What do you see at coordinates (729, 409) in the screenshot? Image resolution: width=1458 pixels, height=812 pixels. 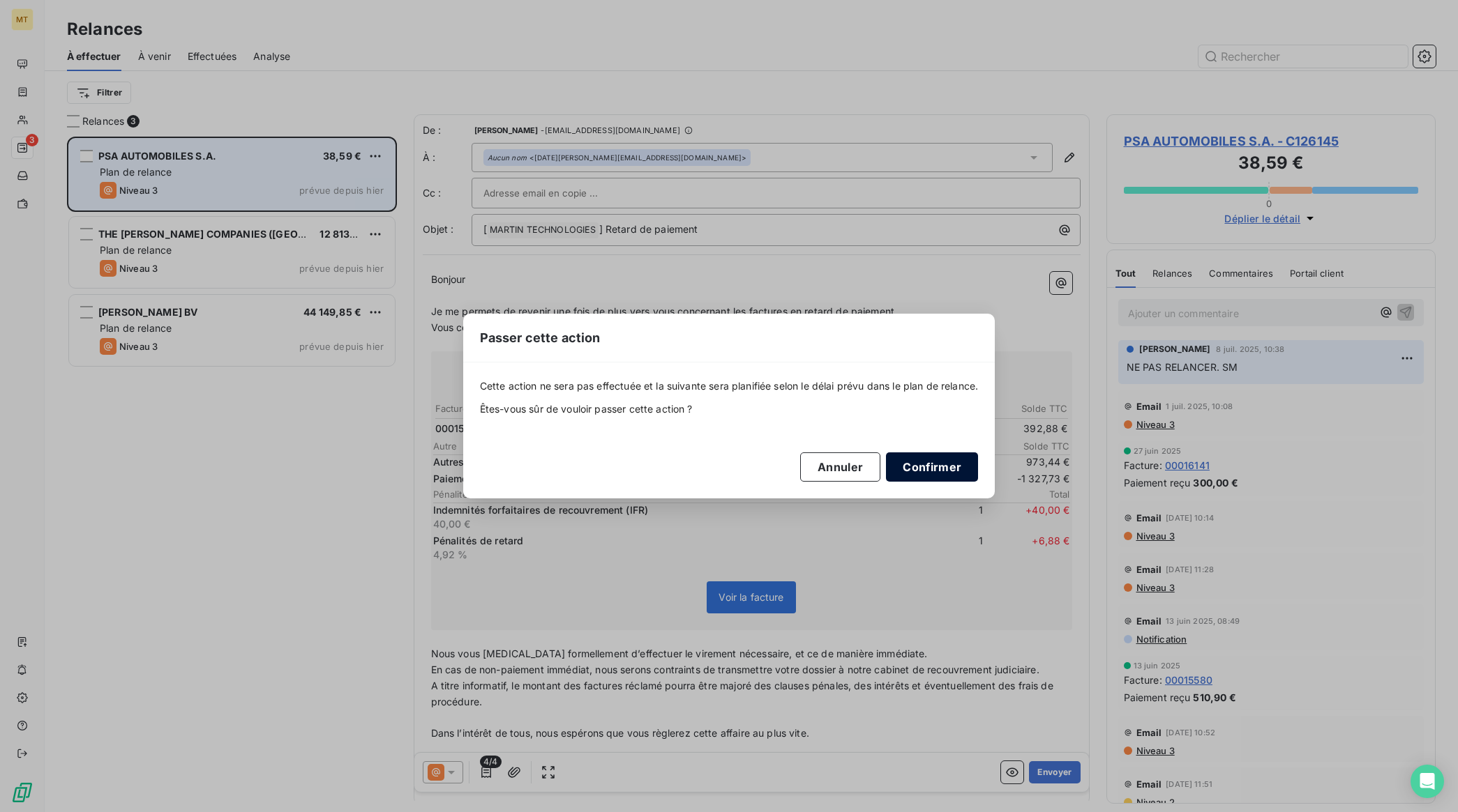 I see `span: Êtes-vous sûr de vouloir passer cette action ?` at bounding box center [729, 409].